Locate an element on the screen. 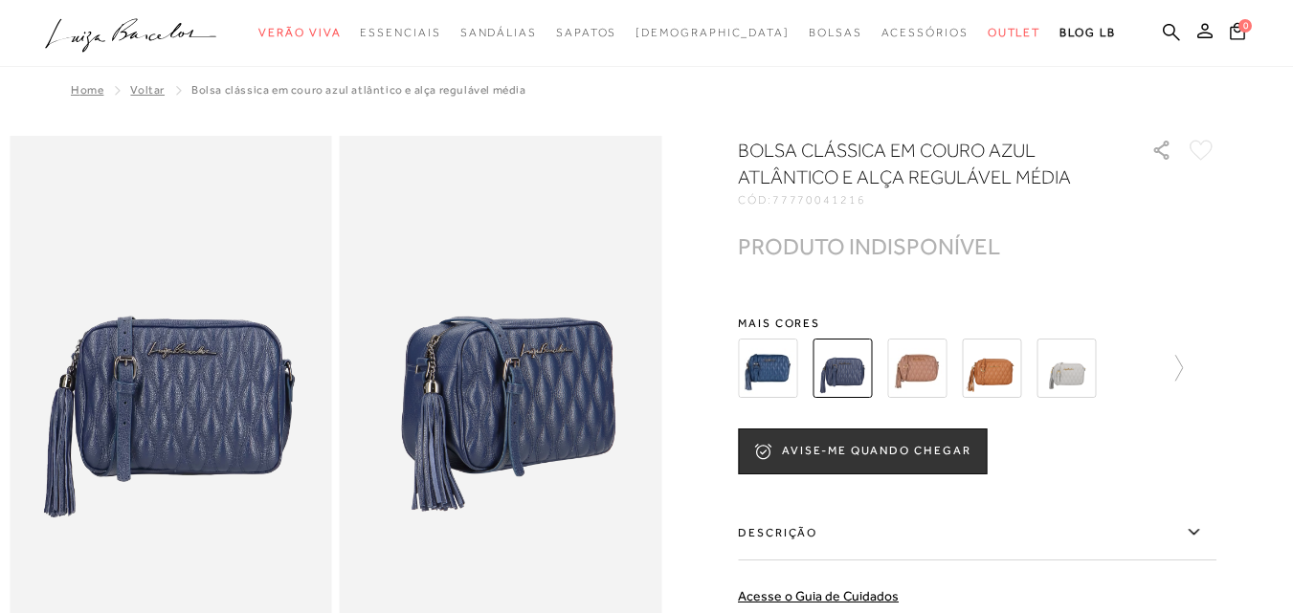  span: BLOG LB is located at coordinates (1087, 33).